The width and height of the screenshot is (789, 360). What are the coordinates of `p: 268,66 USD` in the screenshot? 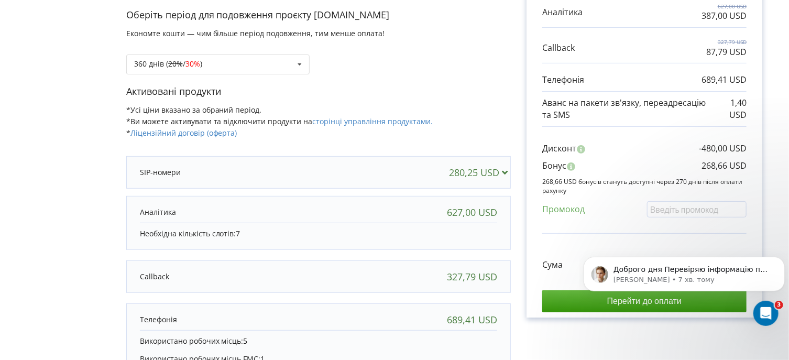 It's located at (724, 165).